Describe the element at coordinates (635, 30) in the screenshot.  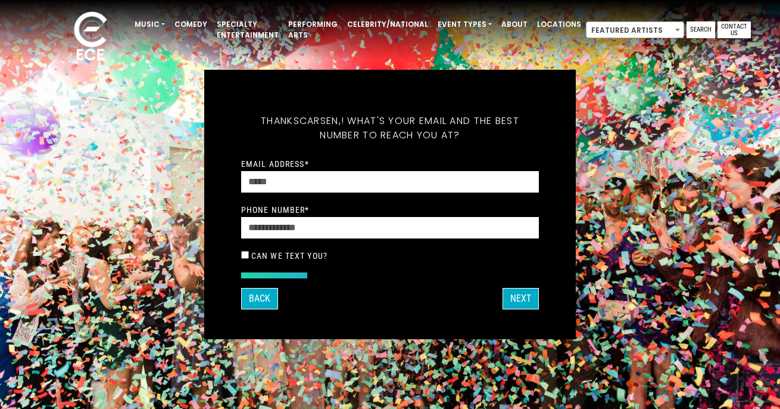
I see `span: Featured Artists` at that location.